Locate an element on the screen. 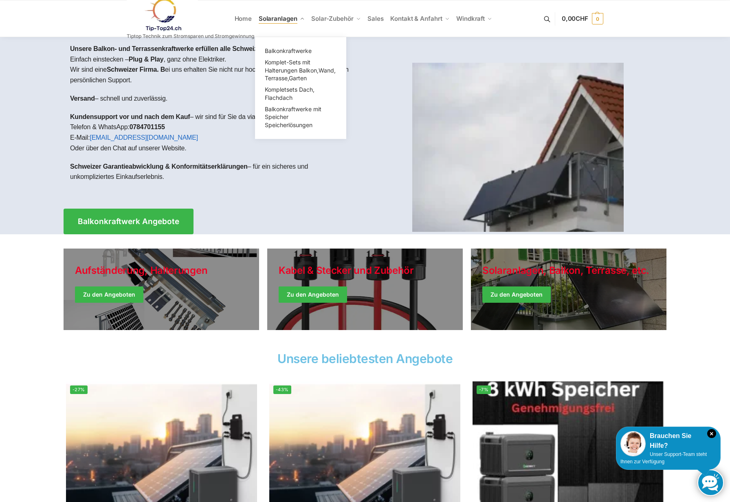 The height and width of the screenshot is (502, 730). div: Einfach einstecken – , ganz ohne Elektriker. is located at coordinates (214, 117).